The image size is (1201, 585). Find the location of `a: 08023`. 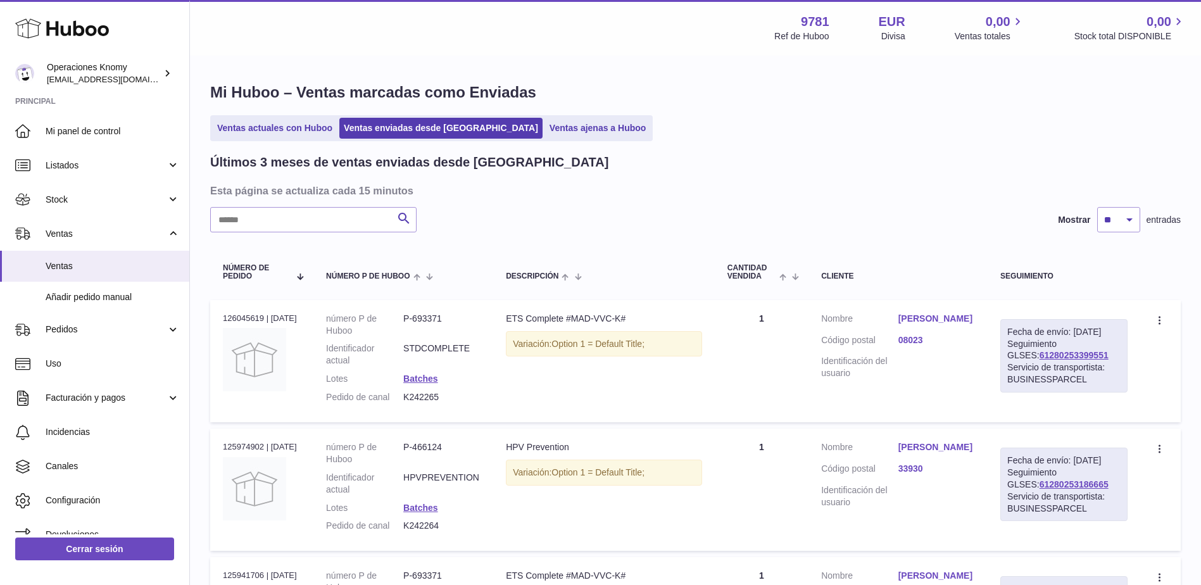

a: 08023 is located at coordinates (936, 340).